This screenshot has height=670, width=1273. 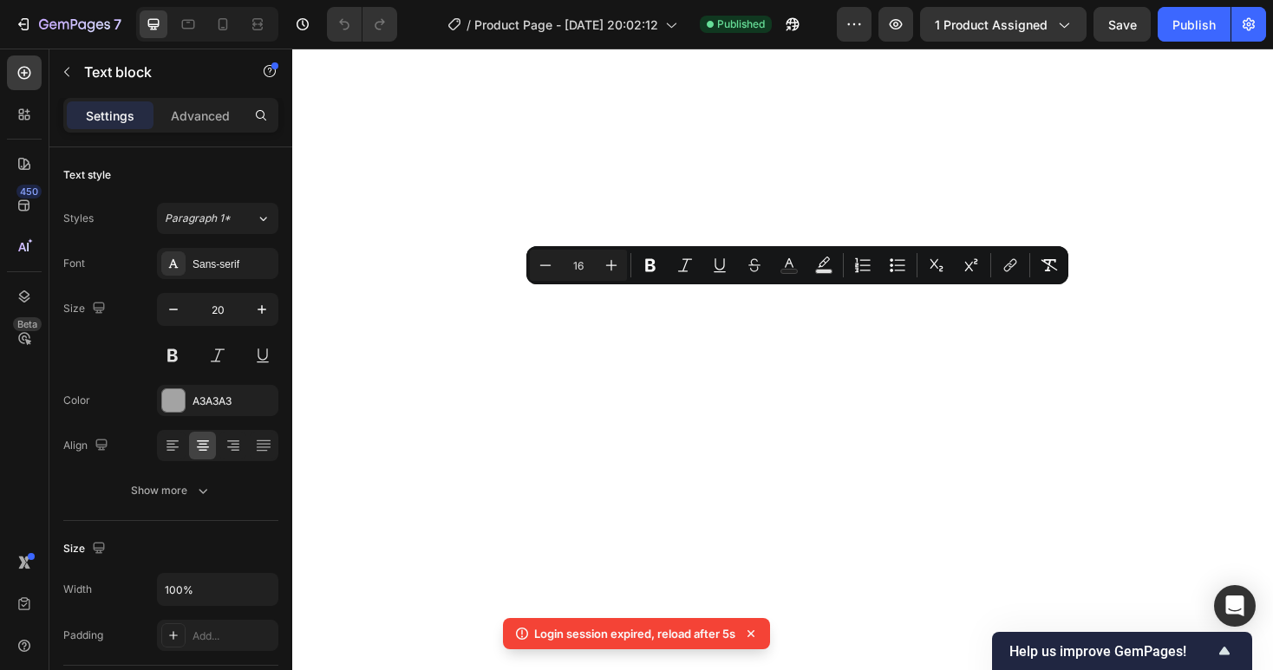 What do you see at coordinates (1004, 24) in the screenshot?
I see `button: 1 product assigned` at bounding box center [1004, 24].